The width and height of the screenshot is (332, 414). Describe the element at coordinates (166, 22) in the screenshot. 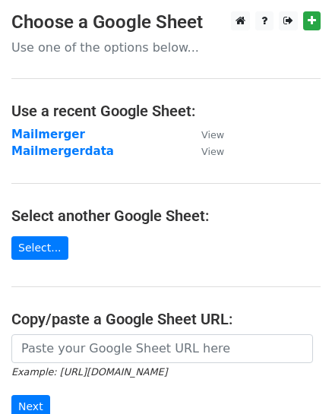

I see `h3: Choose a Google Sheet` at that location.